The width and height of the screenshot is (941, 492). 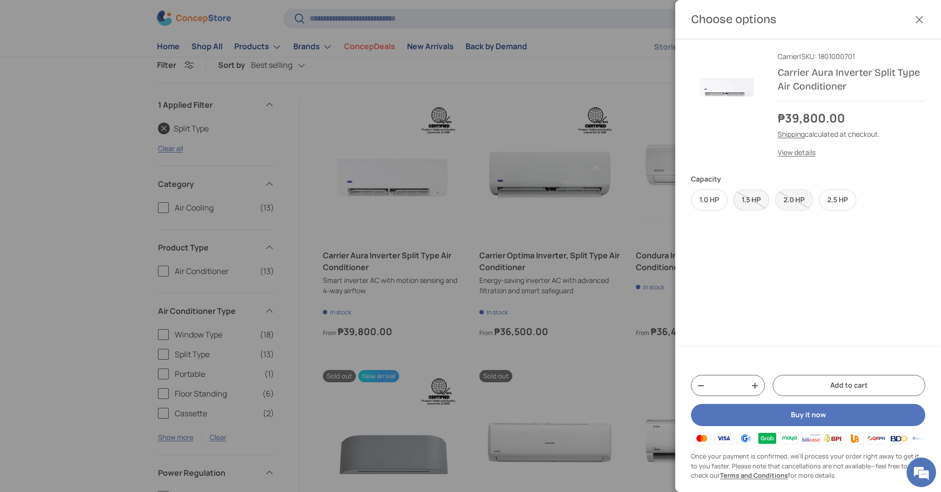 What do you see at coordinates (754, 476) in the screenshot?
I see `strong: Terms and Conditions` at bounding box center [754, 476].